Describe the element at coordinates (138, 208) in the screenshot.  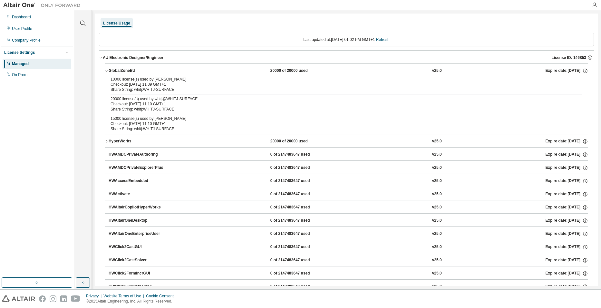
I see `div: HWAltairCopilotHyperWorks` at that location.